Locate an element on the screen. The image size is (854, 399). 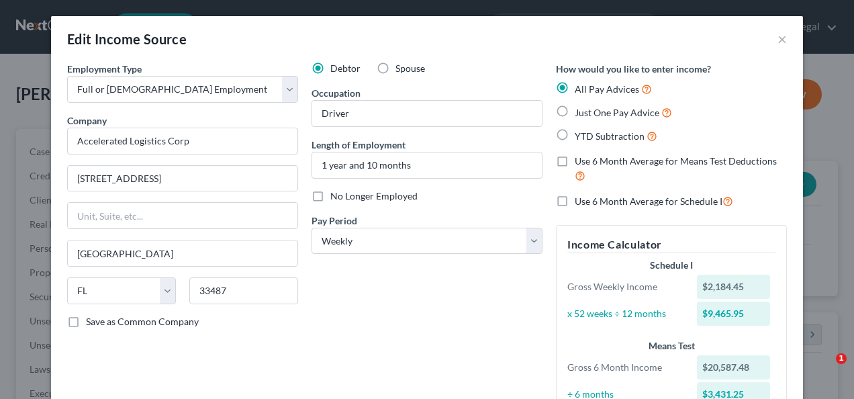
input: Enter zip... is located at coordinates (244, 291).